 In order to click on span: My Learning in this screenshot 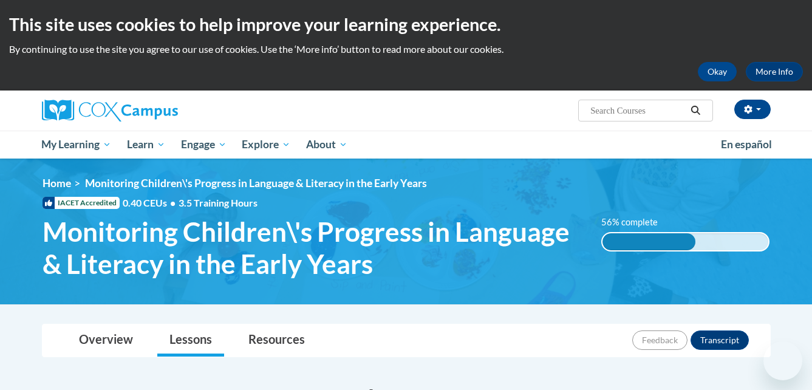, I will do `click(76, 145)`.